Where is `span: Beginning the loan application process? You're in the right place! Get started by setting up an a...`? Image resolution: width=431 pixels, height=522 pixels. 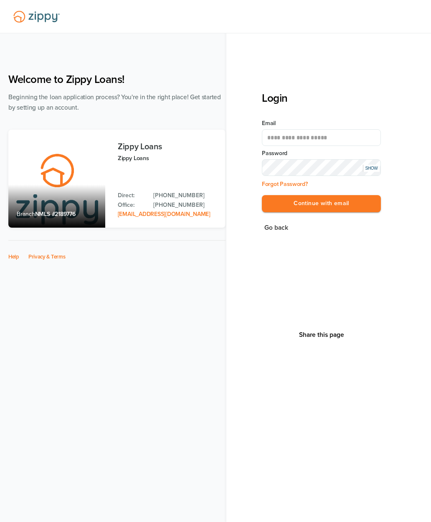
span: Beginning the loan application process? You're in the right place! Get started by setting up an a... is located at coordinates (114, 102).